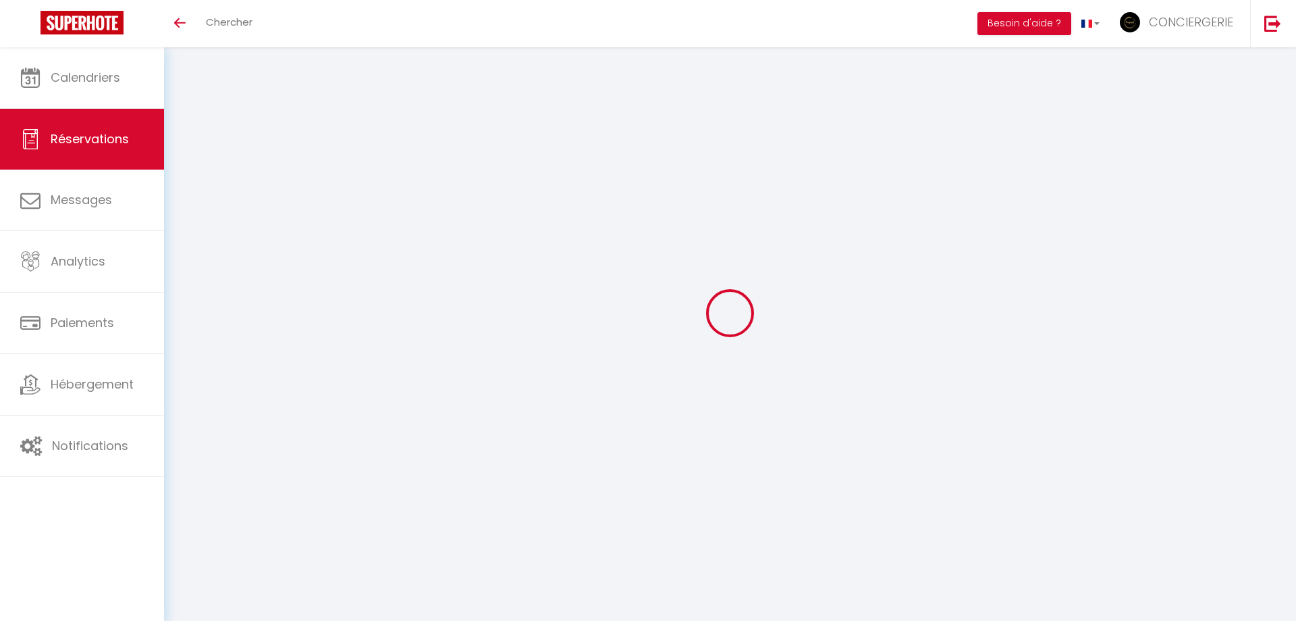 Image resolution: width=1296 pixels, height=621 pixels. Describe the element at coordinates (92, 384) in the screenshot. I see `span: Hébergement` at that location.